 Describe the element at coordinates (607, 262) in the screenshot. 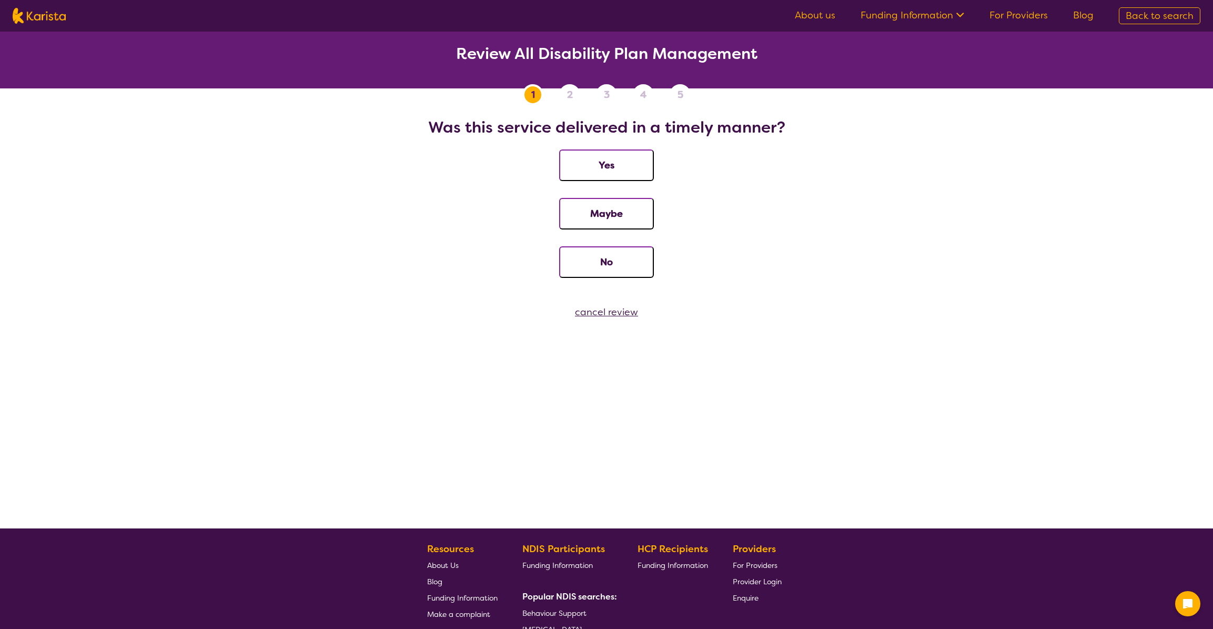

I see `button: No` at that location.